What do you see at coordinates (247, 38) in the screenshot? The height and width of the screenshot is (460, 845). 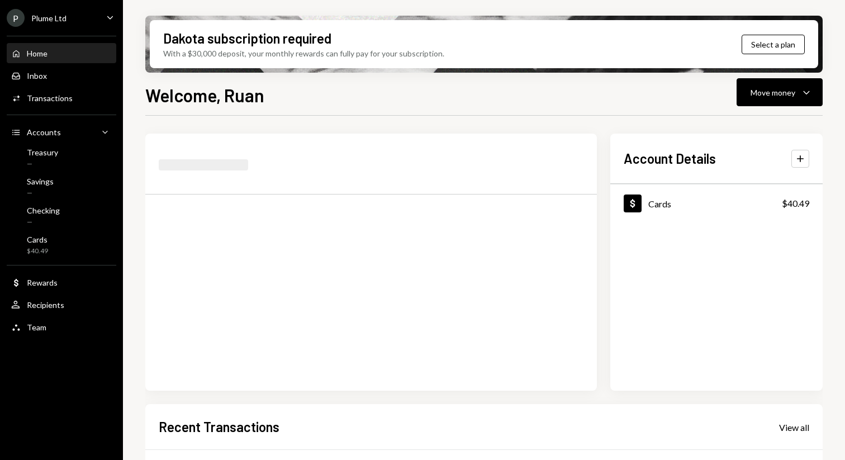 I see `div: Dakota subscription required` at bounding box center [247, 38].